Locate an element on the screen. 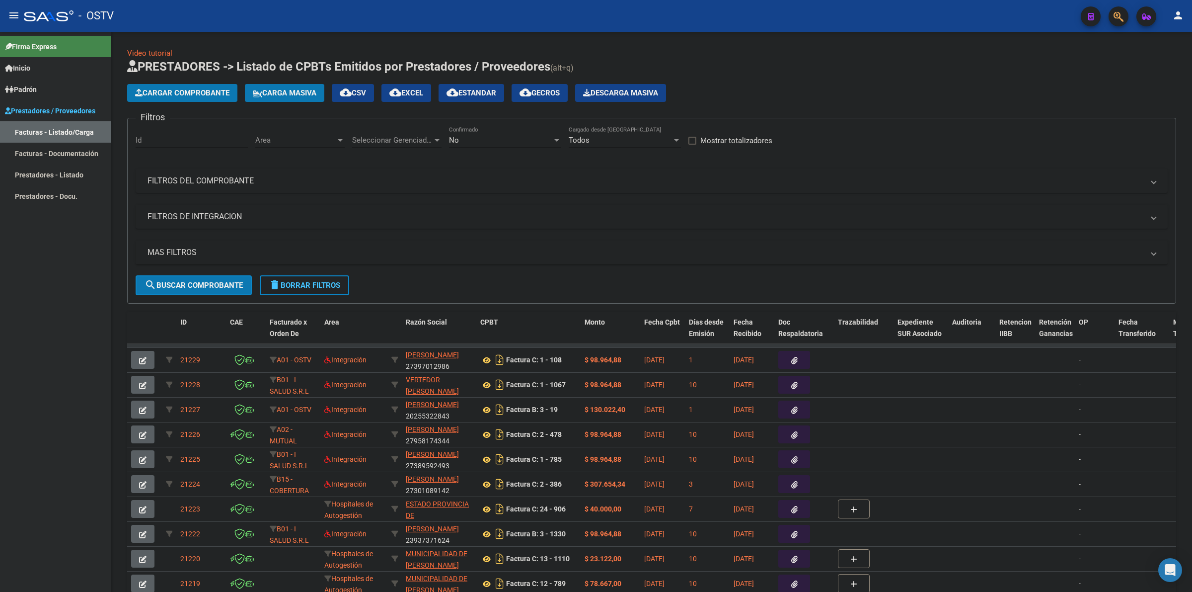 The image size is (1192, 592). span: Fecha Cpbt is located at coordinates (662, 322).